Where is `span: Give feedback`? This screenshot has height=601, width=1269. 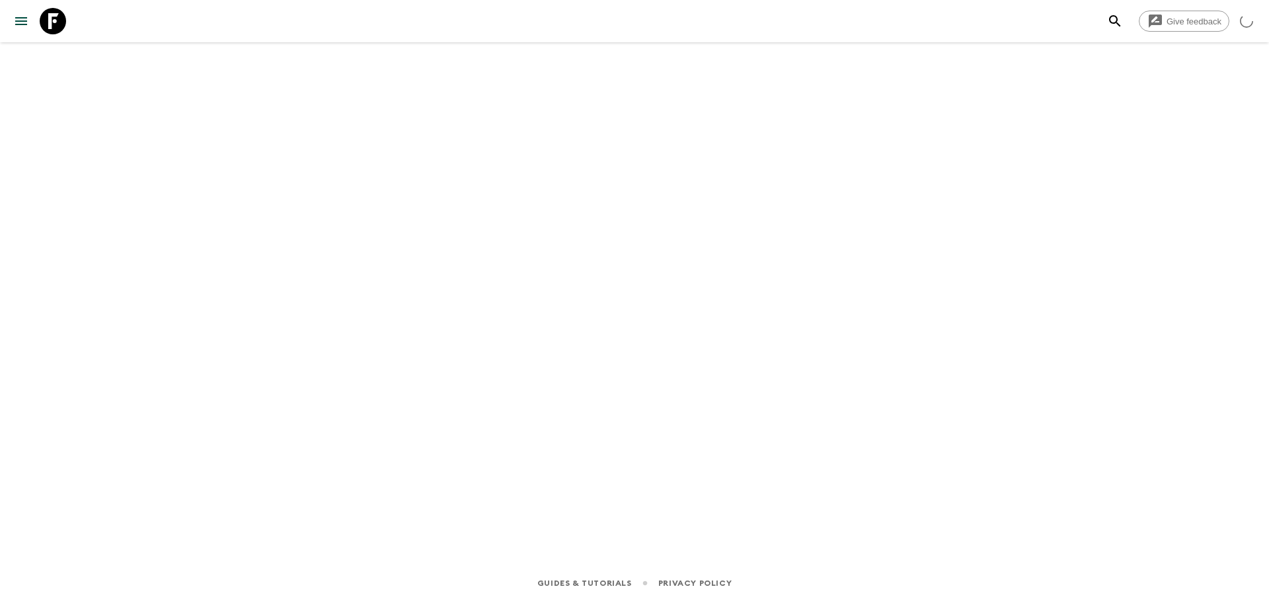
span: Give feedback is located at coordinates (1193, 21).